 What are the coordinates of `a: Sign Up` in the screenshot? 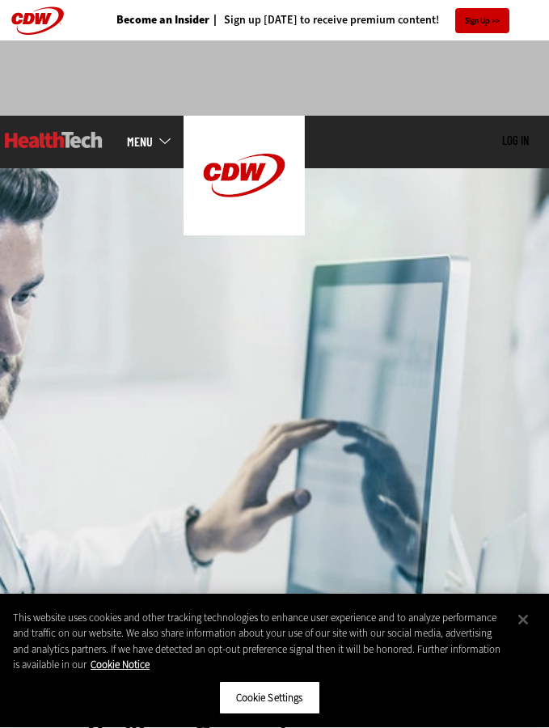 It's located at (482, 20).